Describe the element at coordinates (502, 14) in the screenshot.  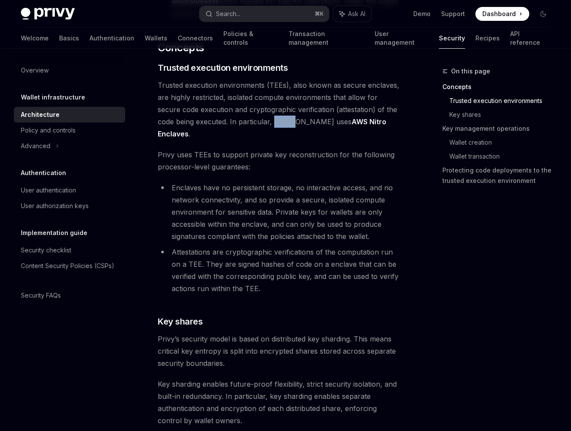
I see `a: Dashboard` at that location.